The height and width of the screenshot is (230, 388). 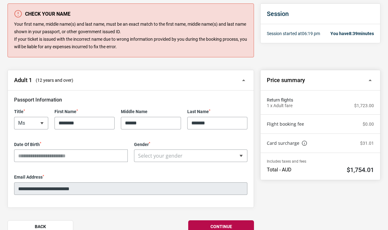 I want to click on p: Includes taxes and fees, so click(x=320, y=161).